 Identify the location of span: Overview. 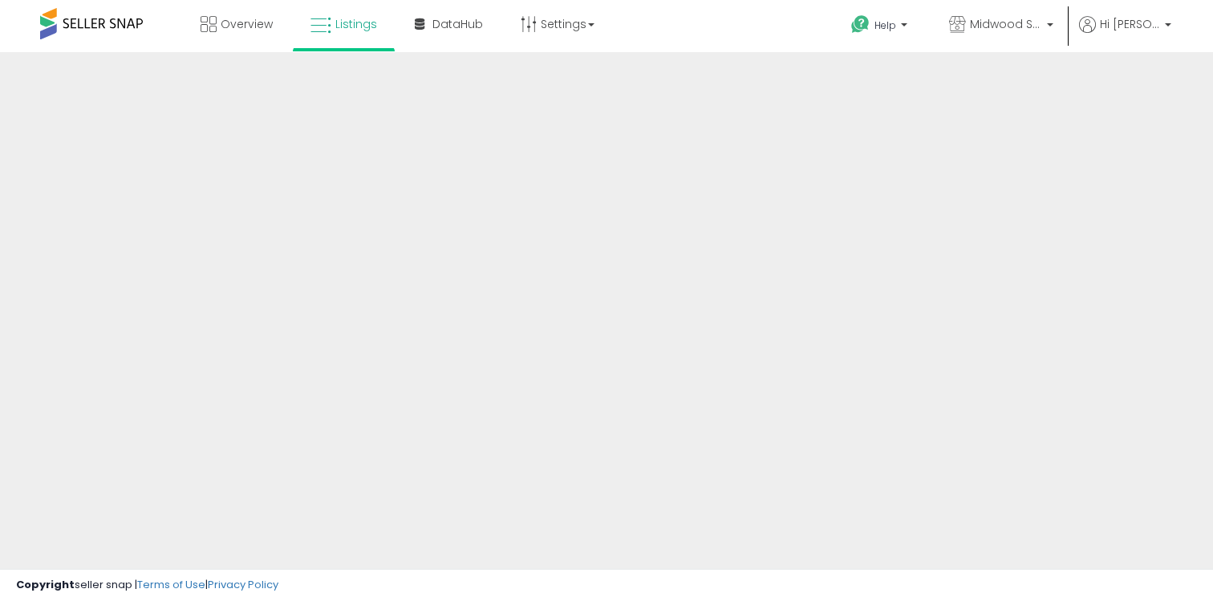
(246, 24).